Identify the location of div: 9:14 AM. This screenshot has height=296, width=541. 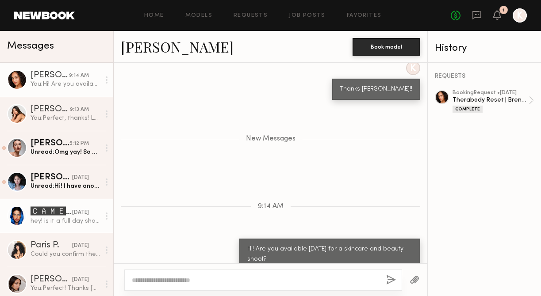
(79, 76).